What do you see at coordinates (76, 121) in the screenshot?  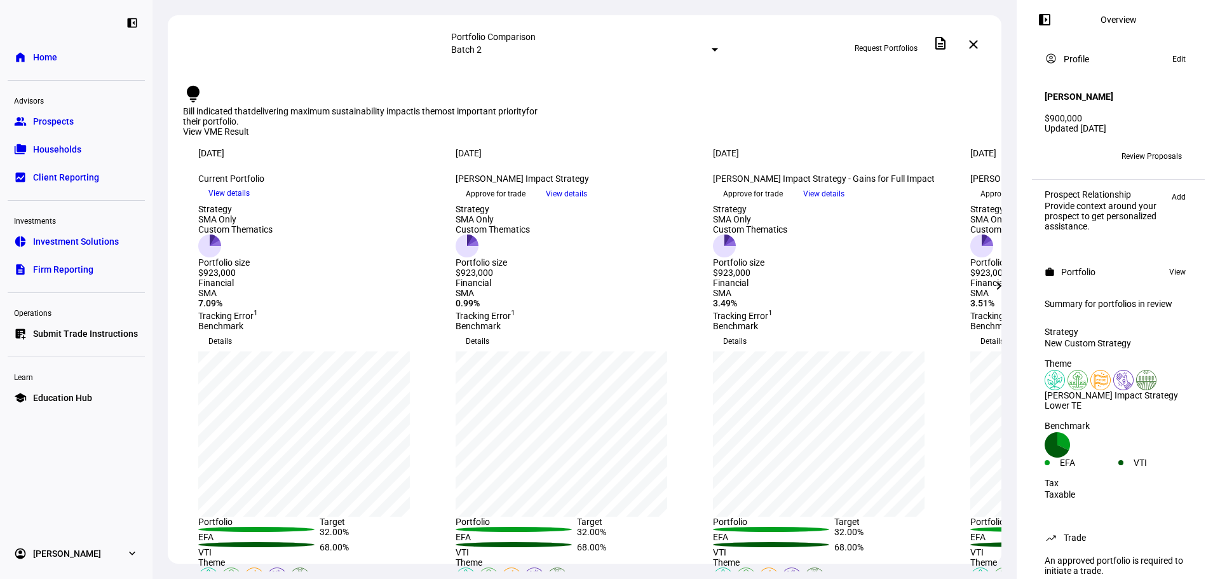 I see `a: groupProspects` at bounding box center [76, 121].